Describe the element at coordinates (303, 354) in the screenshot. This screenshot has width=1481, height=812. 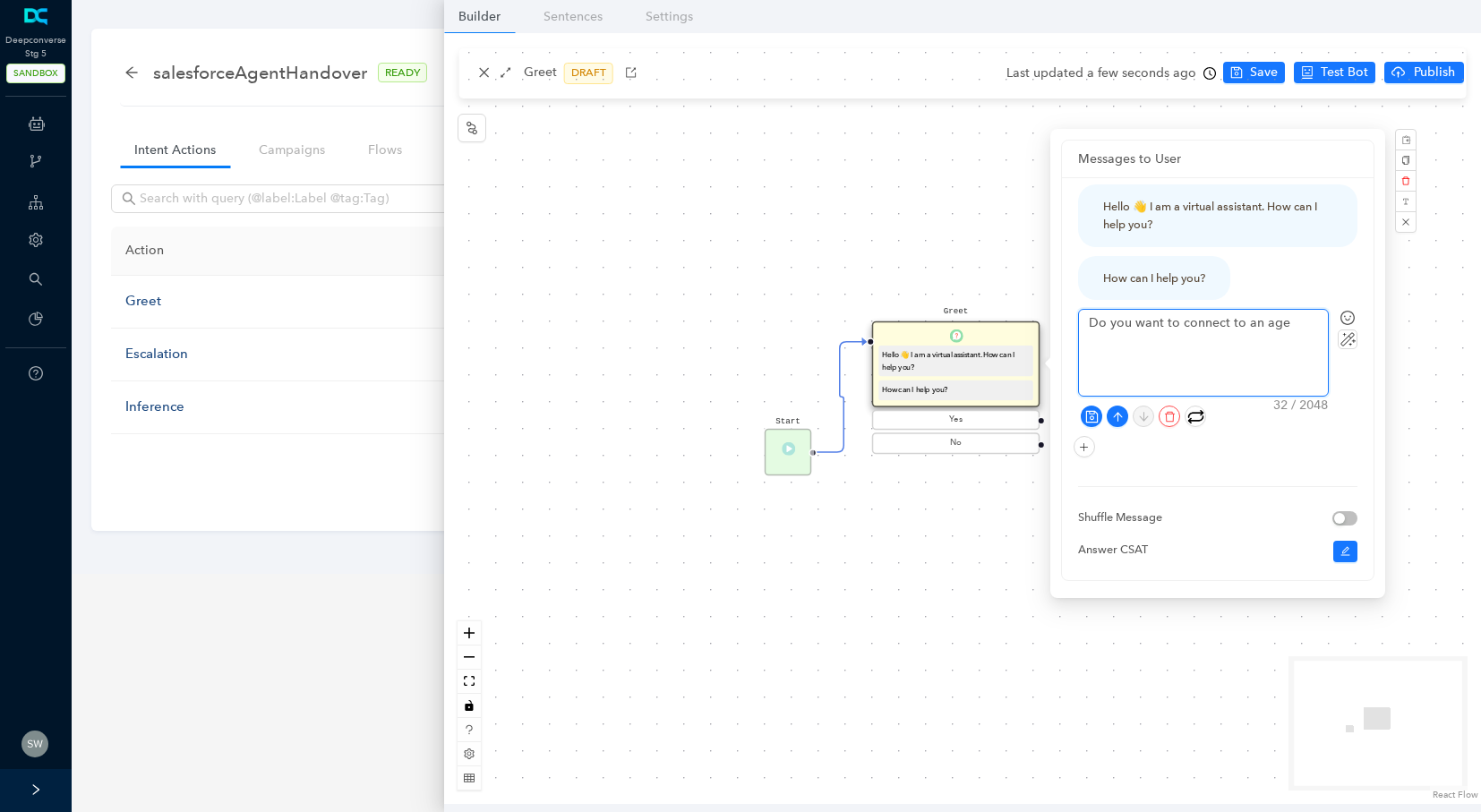
I see `div: Escalation` at that location.